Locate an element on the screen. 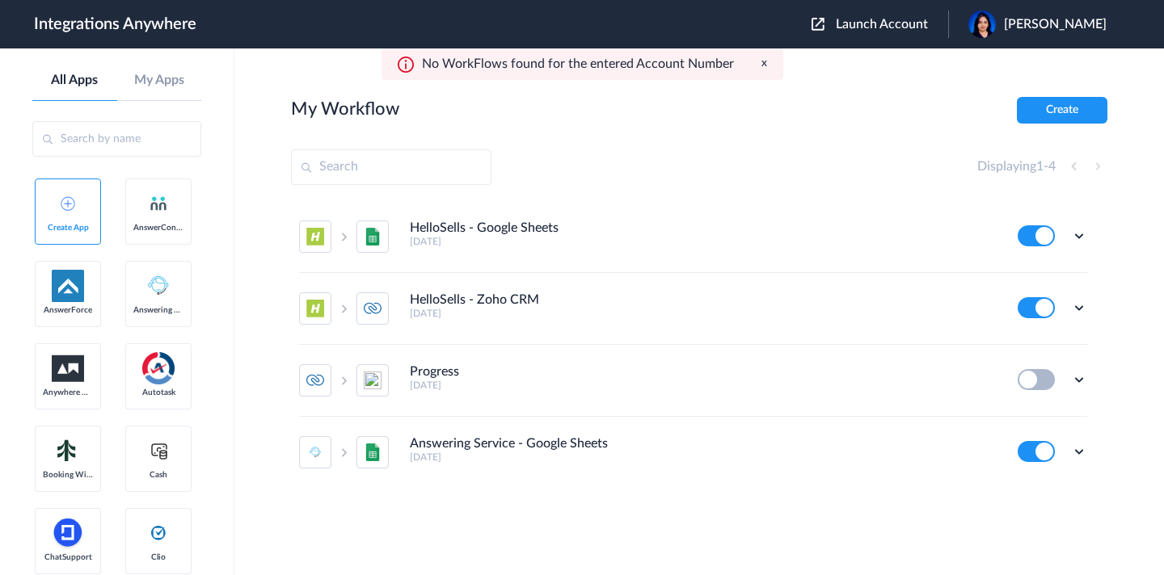 This screenshot has height=575, width=1164. img: Setmore_Logo.svg is located at coordinates (68, 451).